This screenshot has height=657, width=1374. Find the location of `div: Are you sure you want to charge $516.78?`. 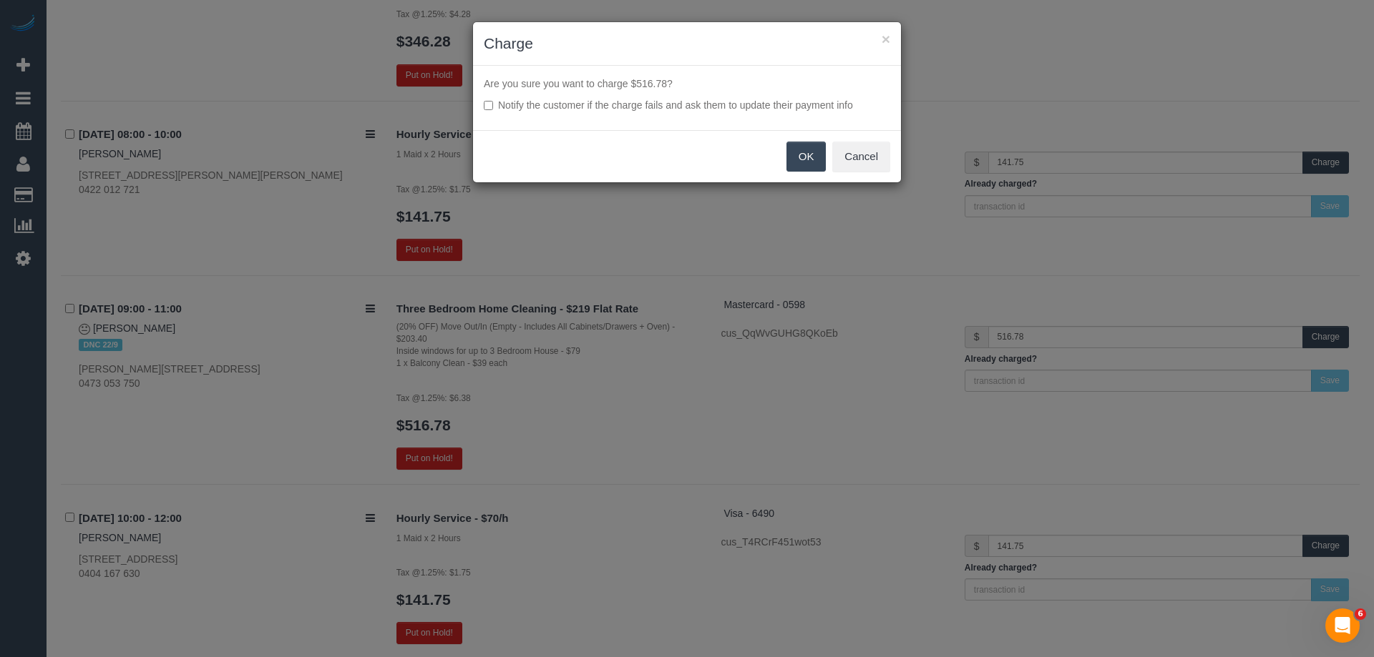

div: Are you sure you want to charge $516.78? is located at coordinates (687, 98).